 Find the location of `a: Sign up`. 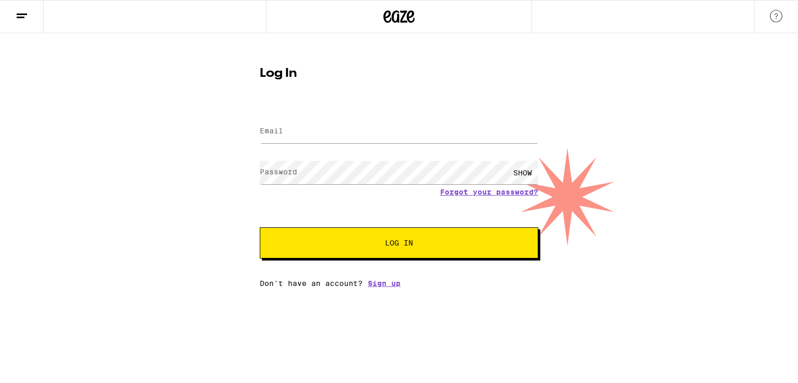

a: Sign up is located at coordinates (384, 283).